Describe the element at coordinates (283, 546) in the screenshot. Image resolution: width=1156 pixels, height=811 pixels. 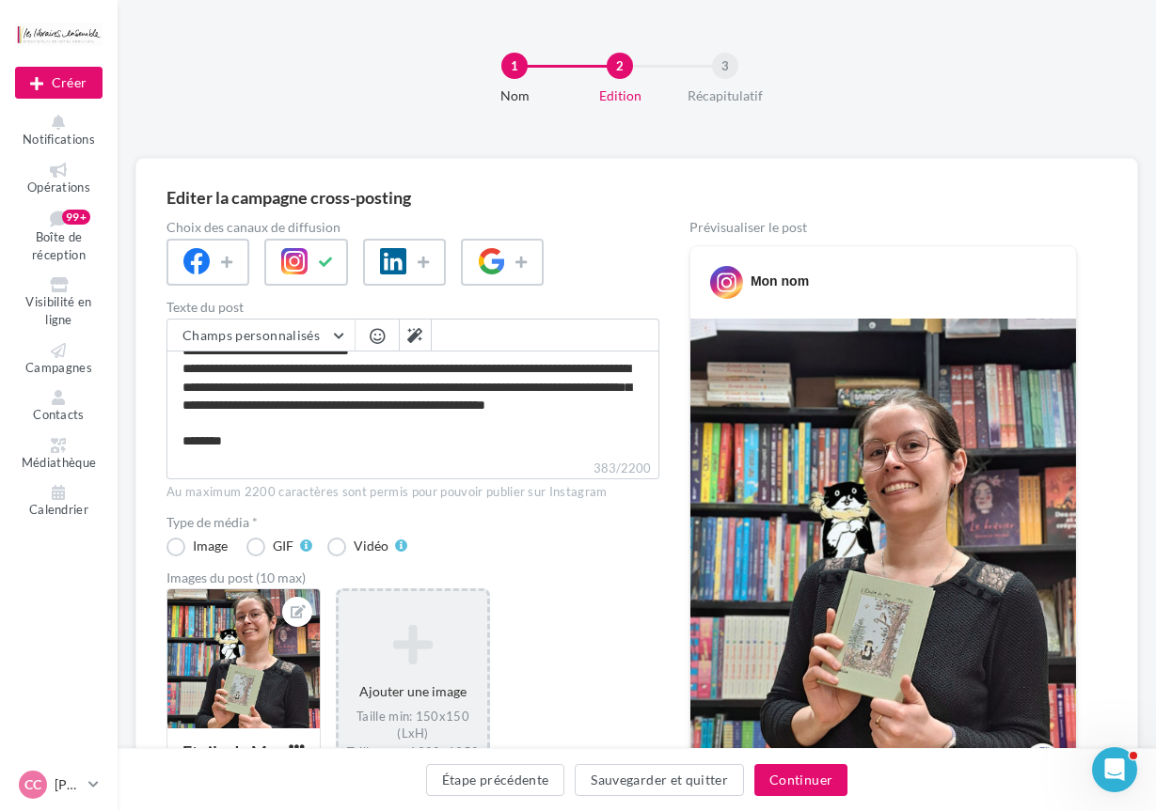
I see `div: GIF` at that location.